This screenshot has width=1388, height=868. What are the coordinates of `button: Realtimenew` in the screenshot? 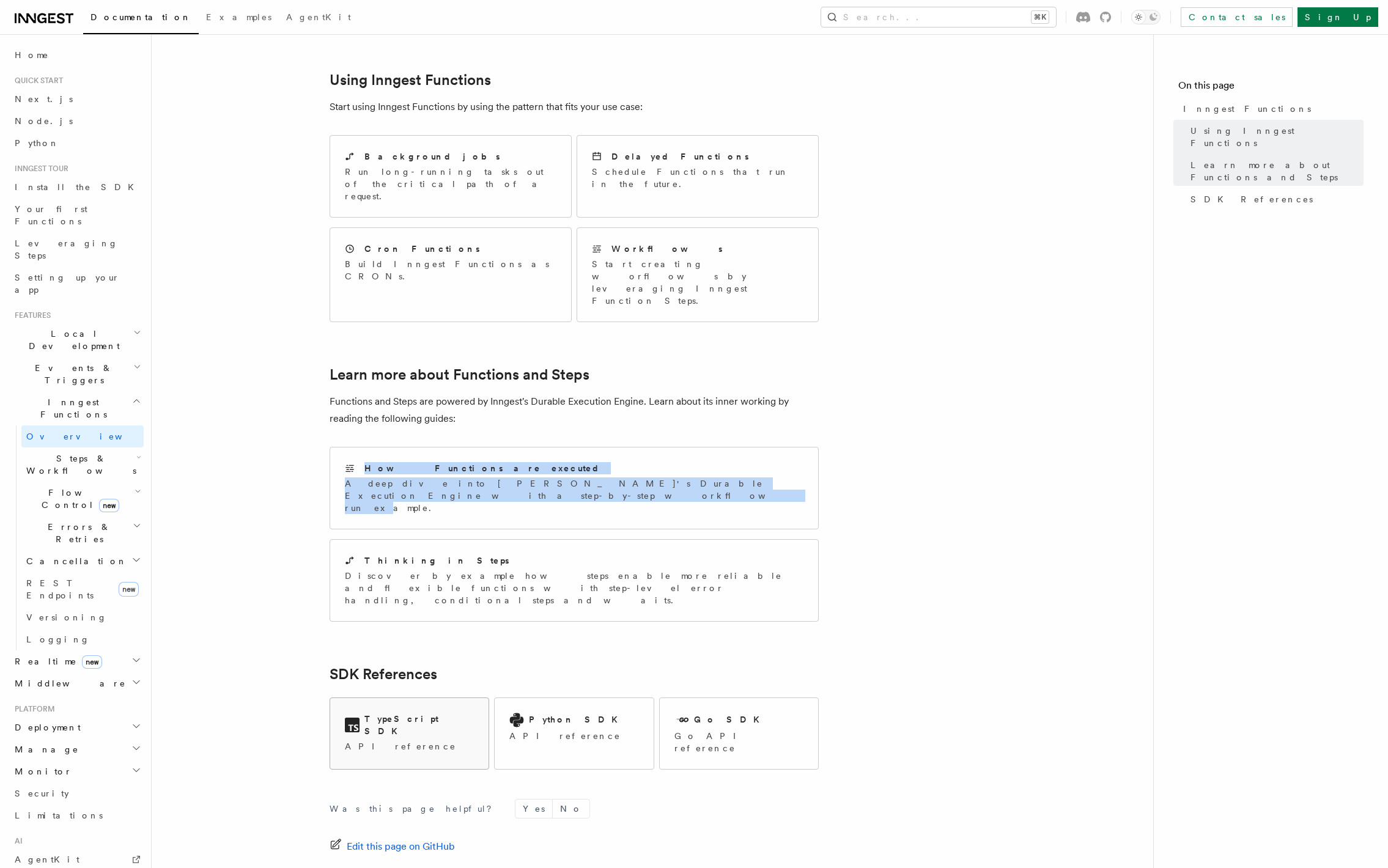 It's located at (77, 661).